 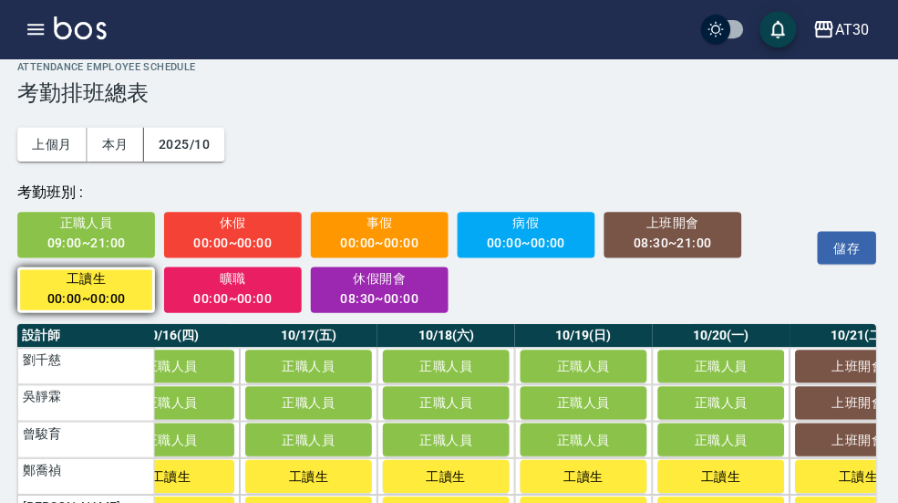 I want to click on th: 設計師, so click(x=90, y=334).